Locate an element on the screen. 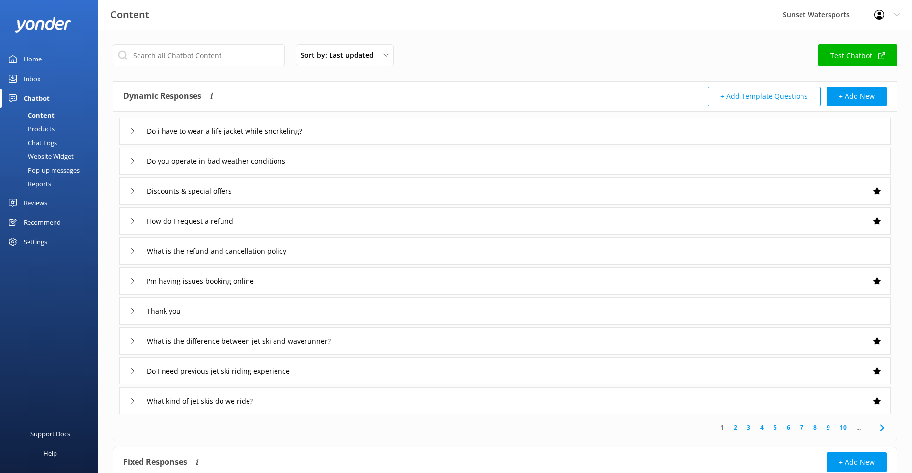  a: Reports is located at coordinates (52, 184).